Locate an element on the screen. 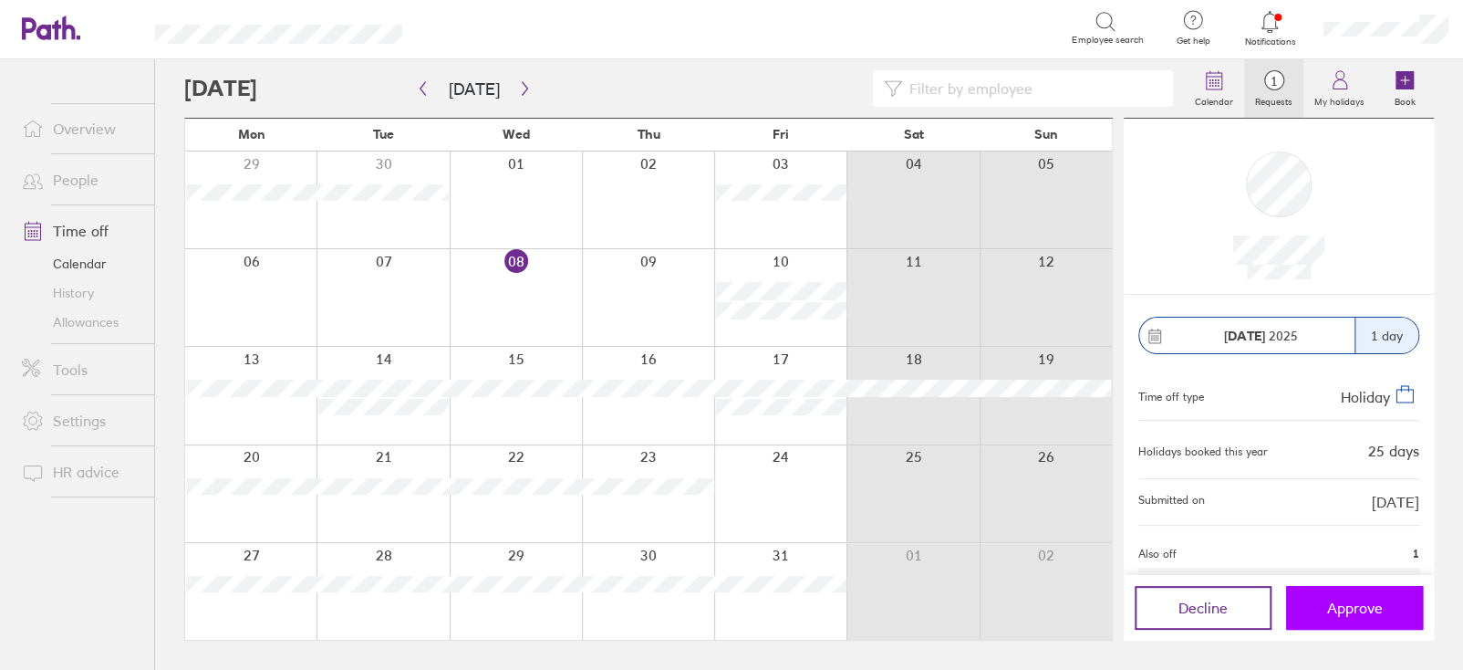 The image size is (1463, 670). label: Calendar is located at coordinates (1214, 99).